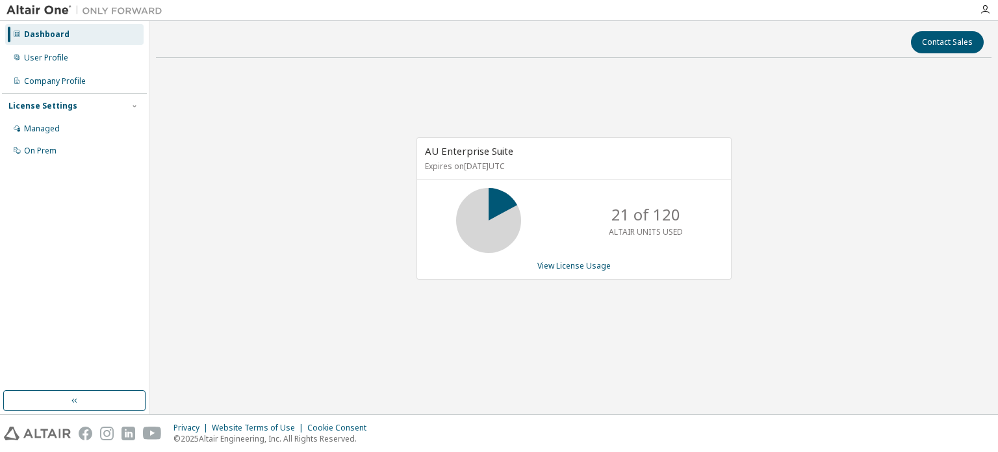  What do you see at coordinates (947, 42) in the screenshot?
I see `button: Contact Sales` at bounding box center [947, 42].